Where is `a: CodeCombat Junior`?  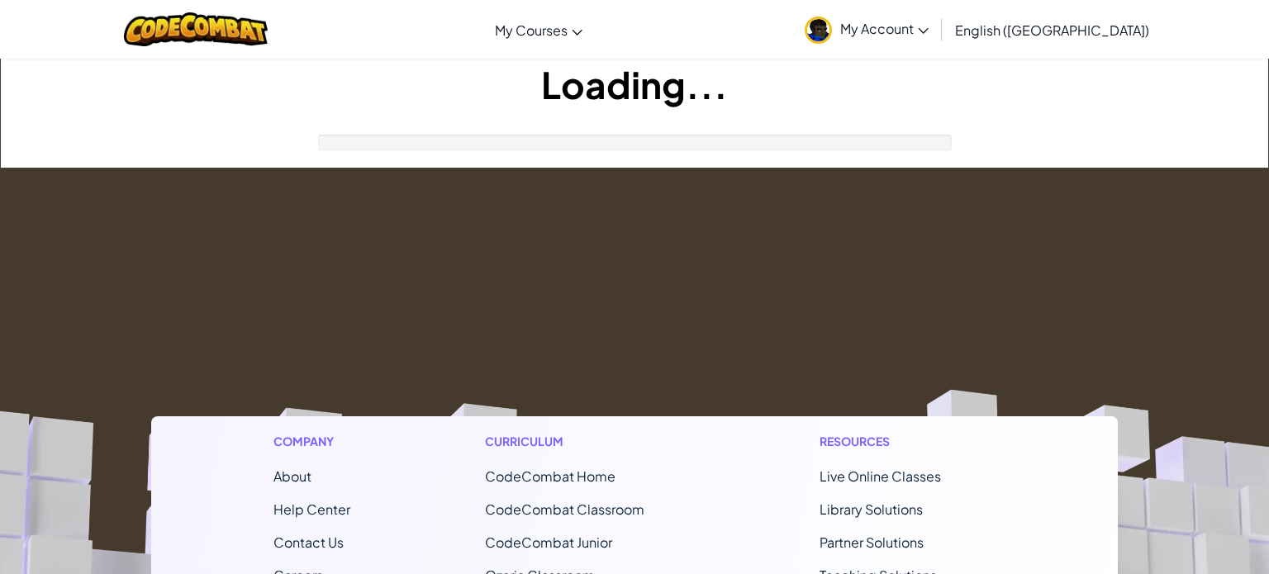
a: CodeCombat Junior is located at coordinates (549, 542).